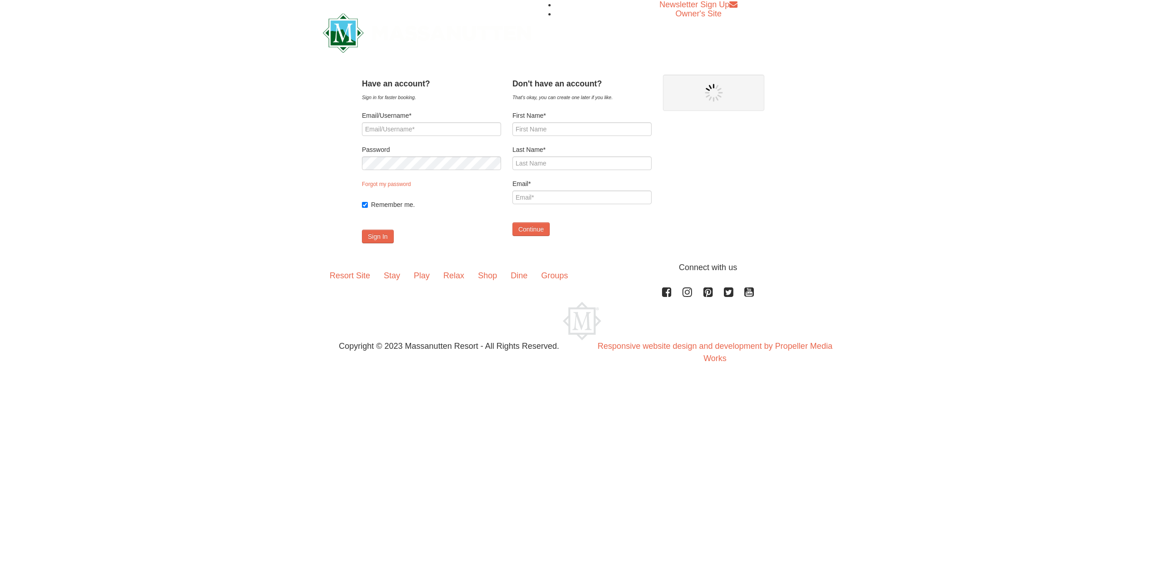 The height and width of the screenshot is (578, 1164). What do you see at coordinates (554, 275) in the screenshot?
I see `a: Groups` at bounding box center [554, 275].